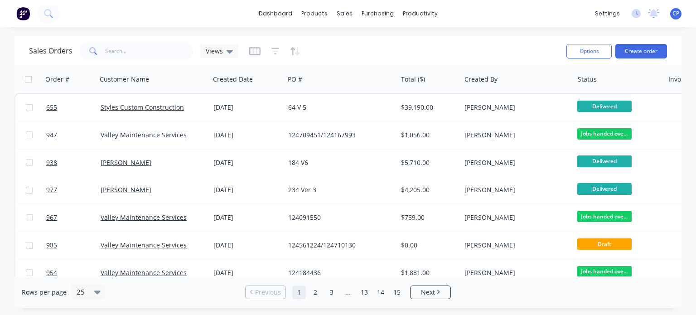  I want to click on div: 234 Ver 3, so click(338, 190).